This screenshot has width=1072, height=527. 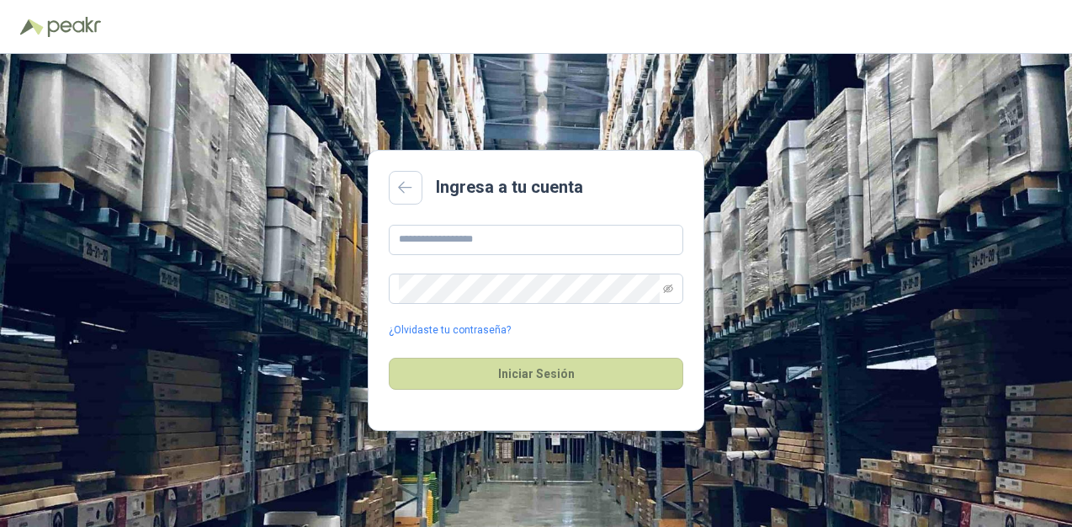 I want to click on button: Iniciar Sesión, so click(x=536, y=374).